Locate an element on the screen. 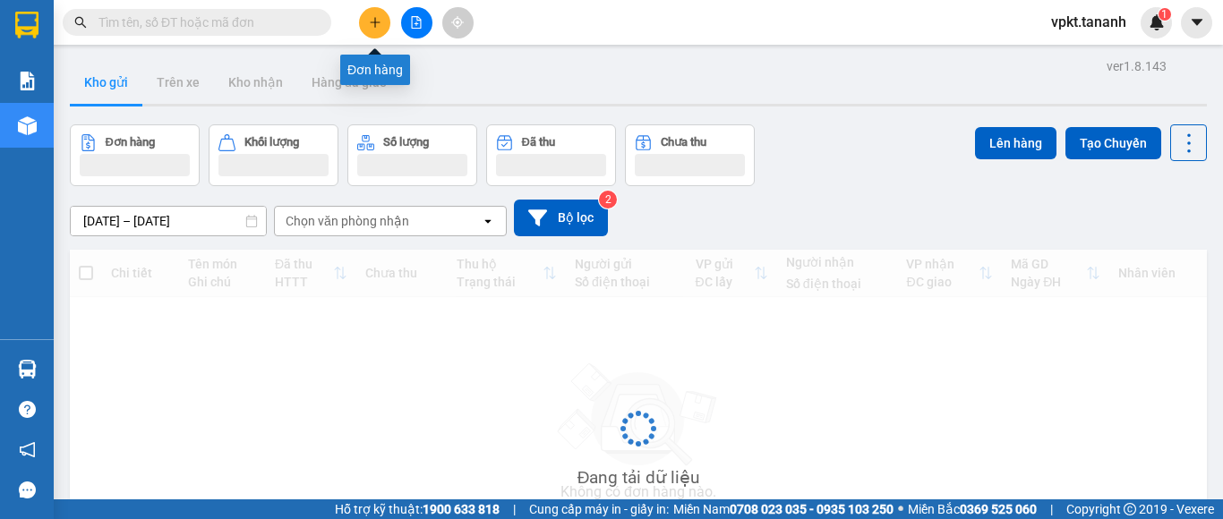 The width and height of the screenshot is (1223, 519). img: icon-new-feature is located at coordinates (1157, 22).